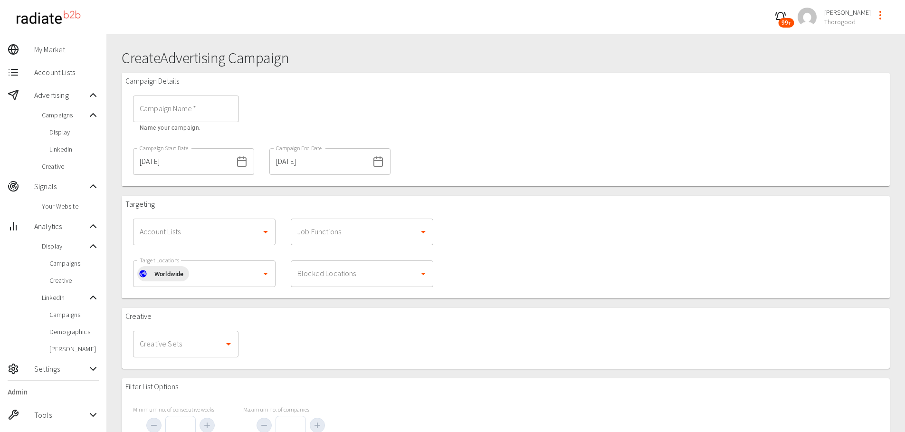 This screenshot has height=432, width=905. Describe the element at coordinates (61, 369) in the screenshot. I see `span: Settings` at that location.